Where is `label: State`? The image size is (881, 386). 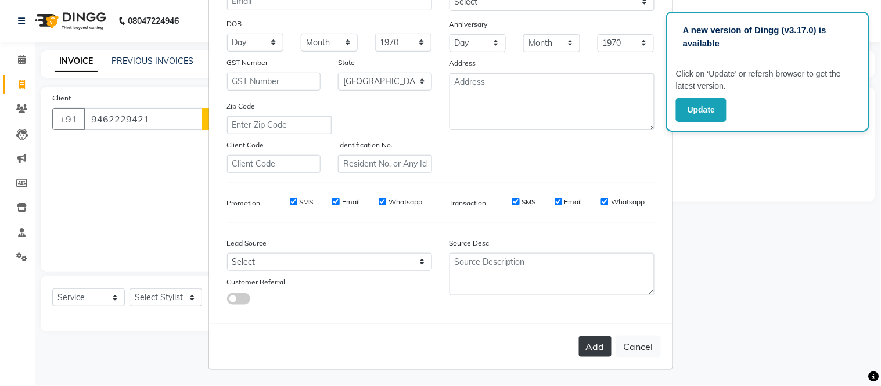
label: State is located at coordinates (346, 63).